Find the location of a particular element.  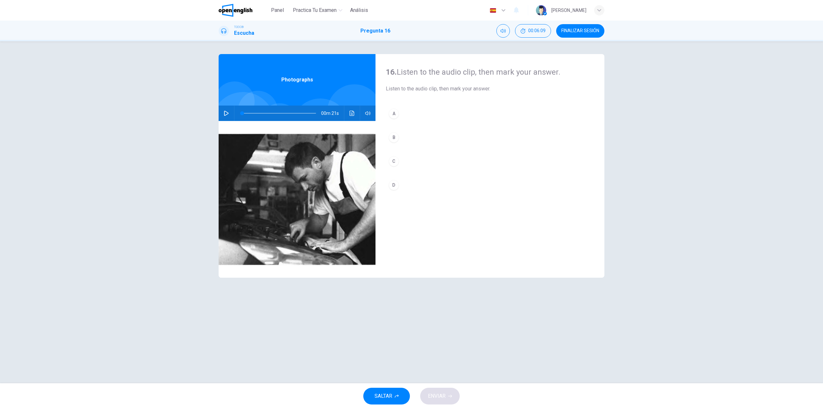

button: D is located at coordinates (490, 185).